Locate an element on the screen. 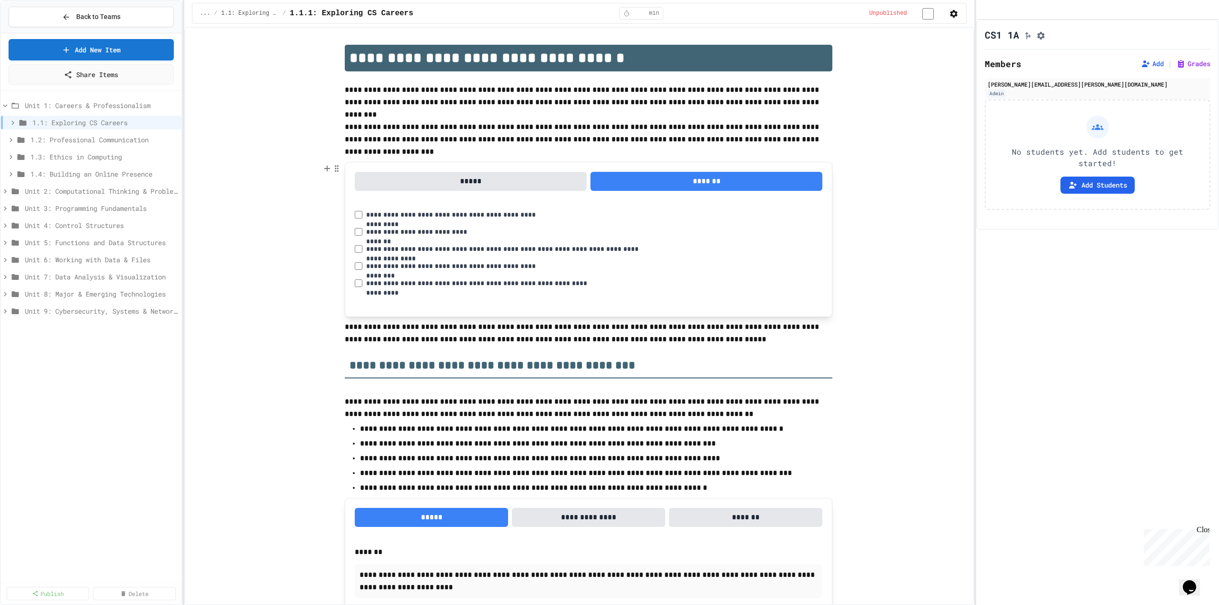  div: Chat with us now!Close is located at coordinates (35, 32).